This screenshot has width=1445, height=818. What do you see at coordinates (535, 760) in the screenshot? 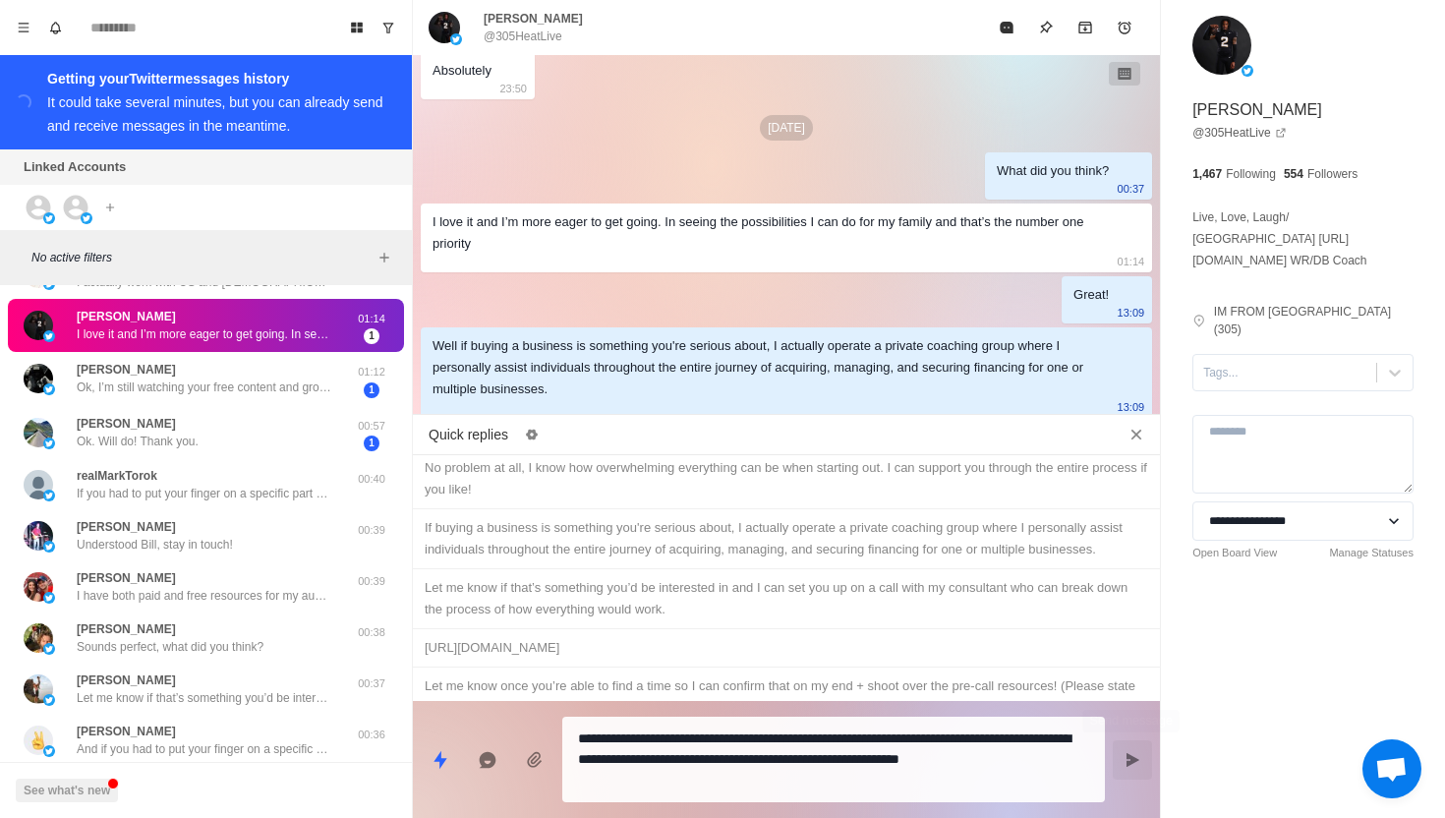
I see `button: Add media` at bounding box center [535, 760].